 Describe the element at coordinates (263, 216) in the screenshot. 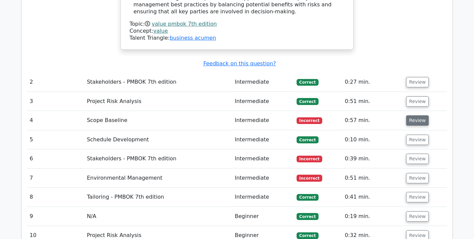

I see `td: Beginner` at that location.